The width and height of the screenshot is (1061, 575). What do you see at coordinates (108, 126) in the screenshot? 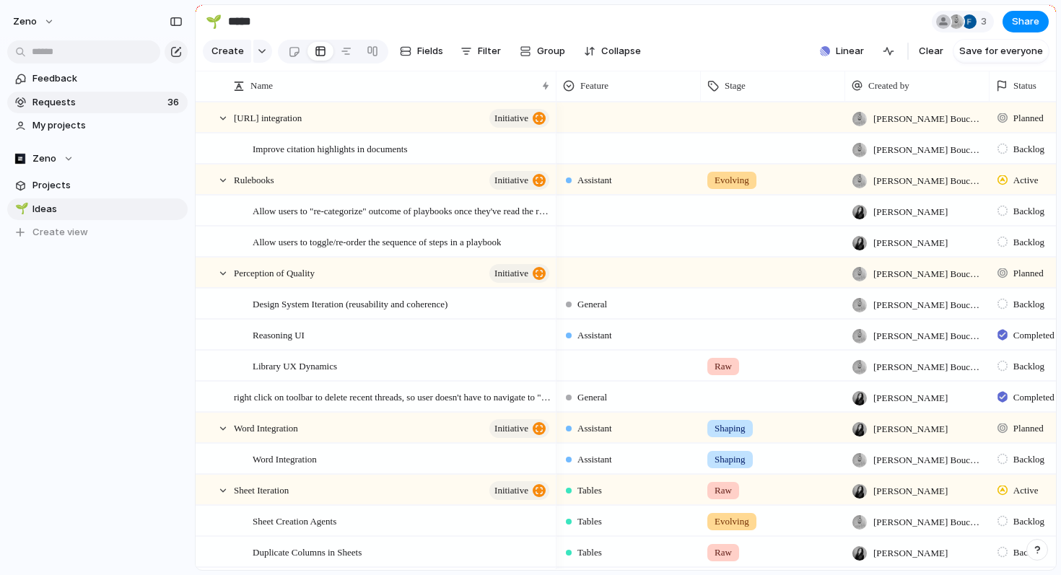
I see `span: My projects` at bounding box center [108, 126].